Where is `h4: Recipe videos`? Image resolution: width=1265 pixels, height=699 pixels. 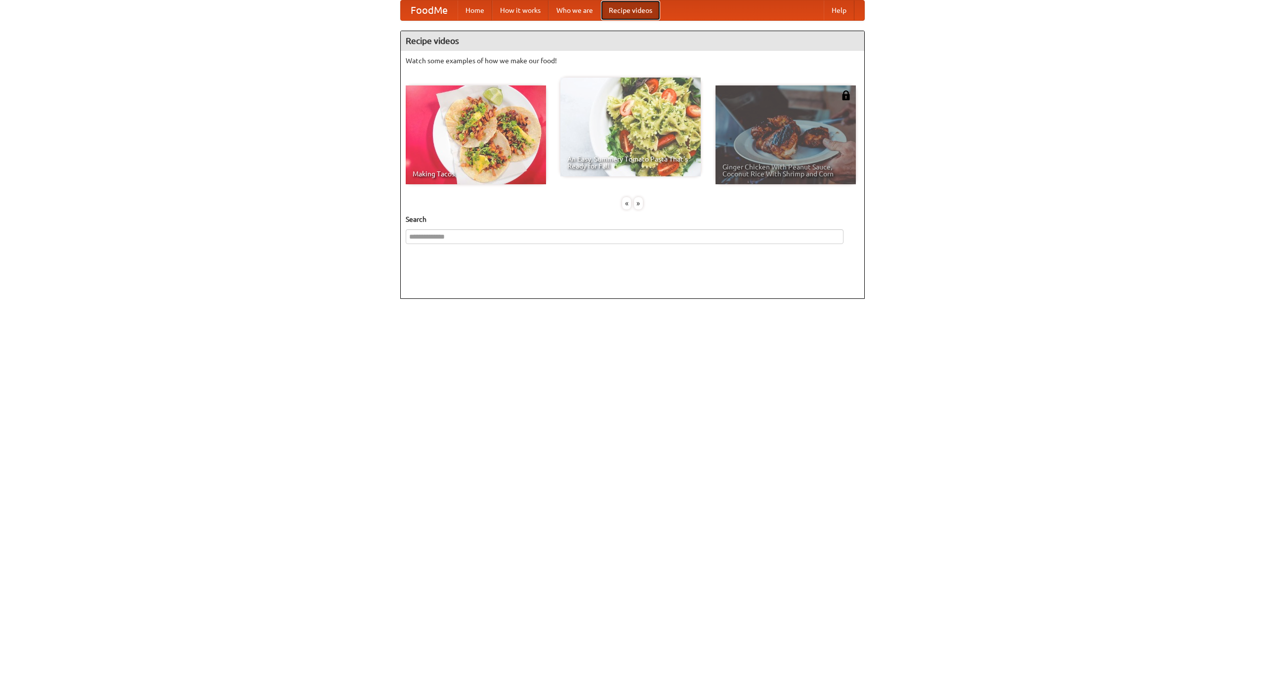
h4: Recipe videos is located at coordinates (633, 41).